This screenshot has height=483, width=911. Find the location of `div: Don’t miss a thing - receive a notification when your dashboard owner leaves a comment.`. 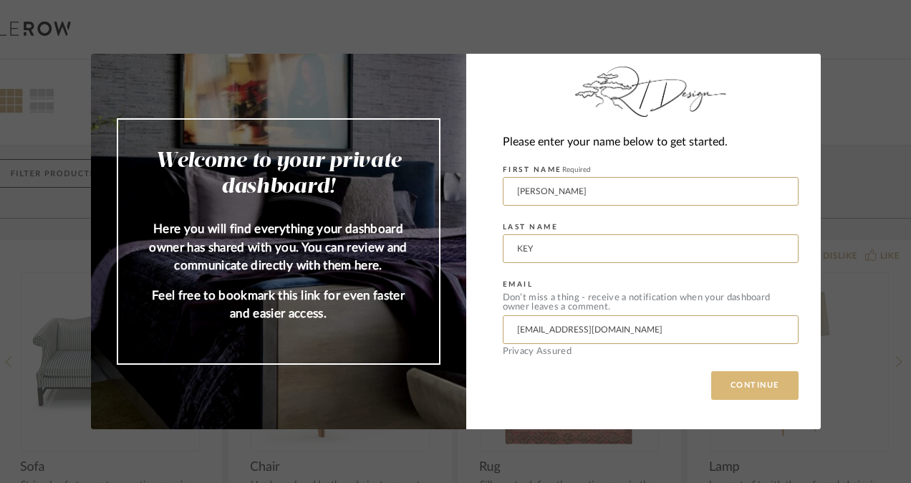

div: Don’t miss a thing - receive a notification when your dashboard owner leaves a comment. is located at coordinates (650, 302).